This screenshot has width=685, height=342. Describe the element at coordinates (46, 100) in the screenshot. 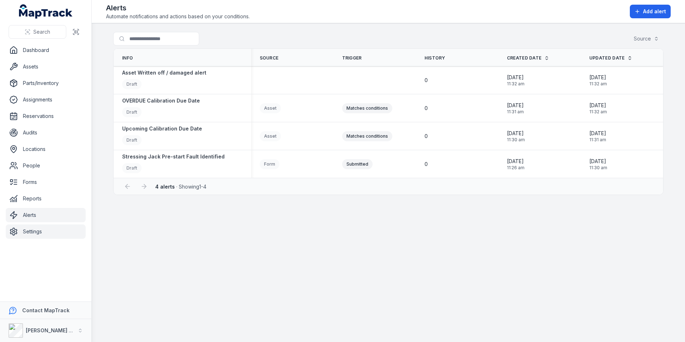

I see `a: Assignments` at that location.